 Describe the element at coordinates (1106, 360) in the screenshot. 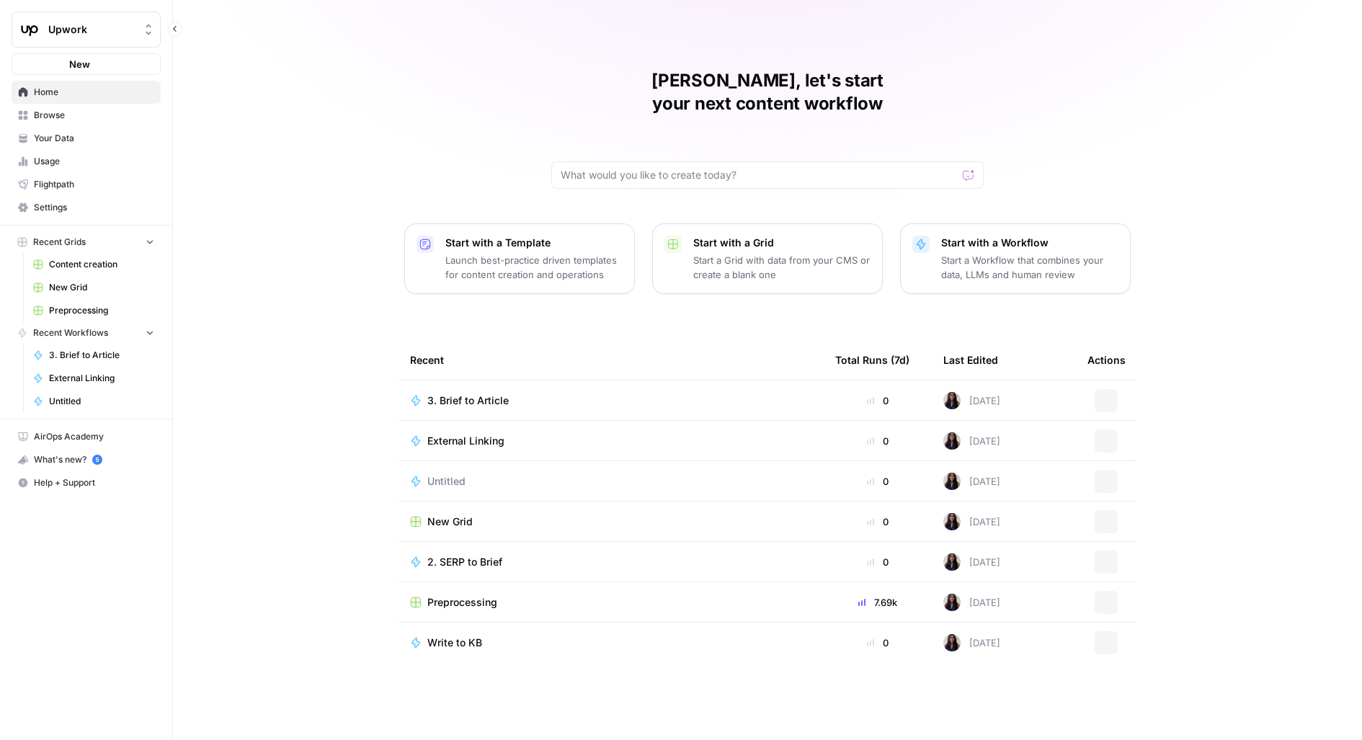

I see `div: Actions` at that location.